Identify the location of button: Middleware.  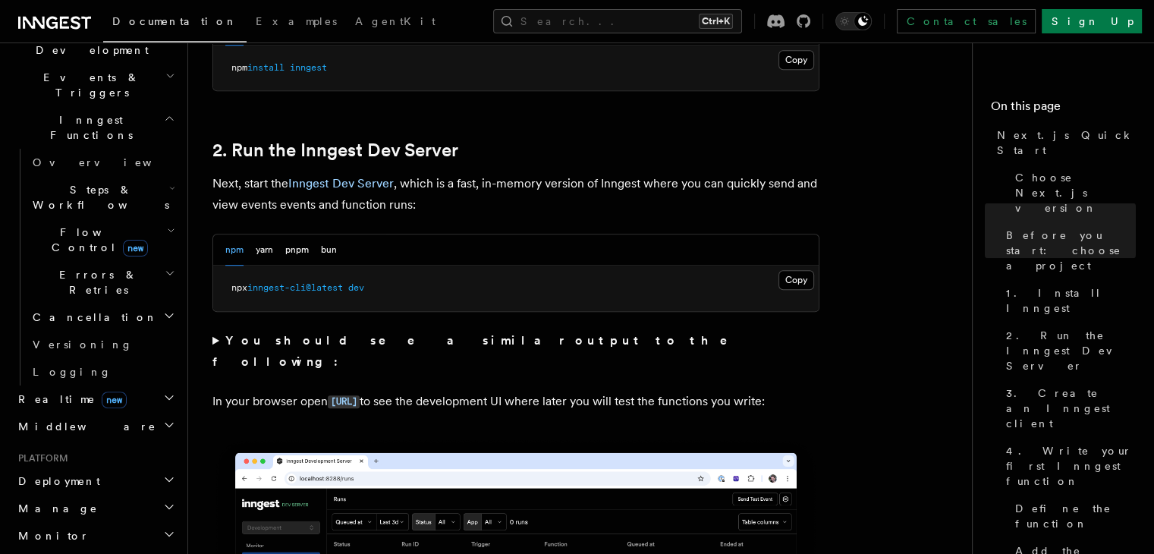
(95, 427).